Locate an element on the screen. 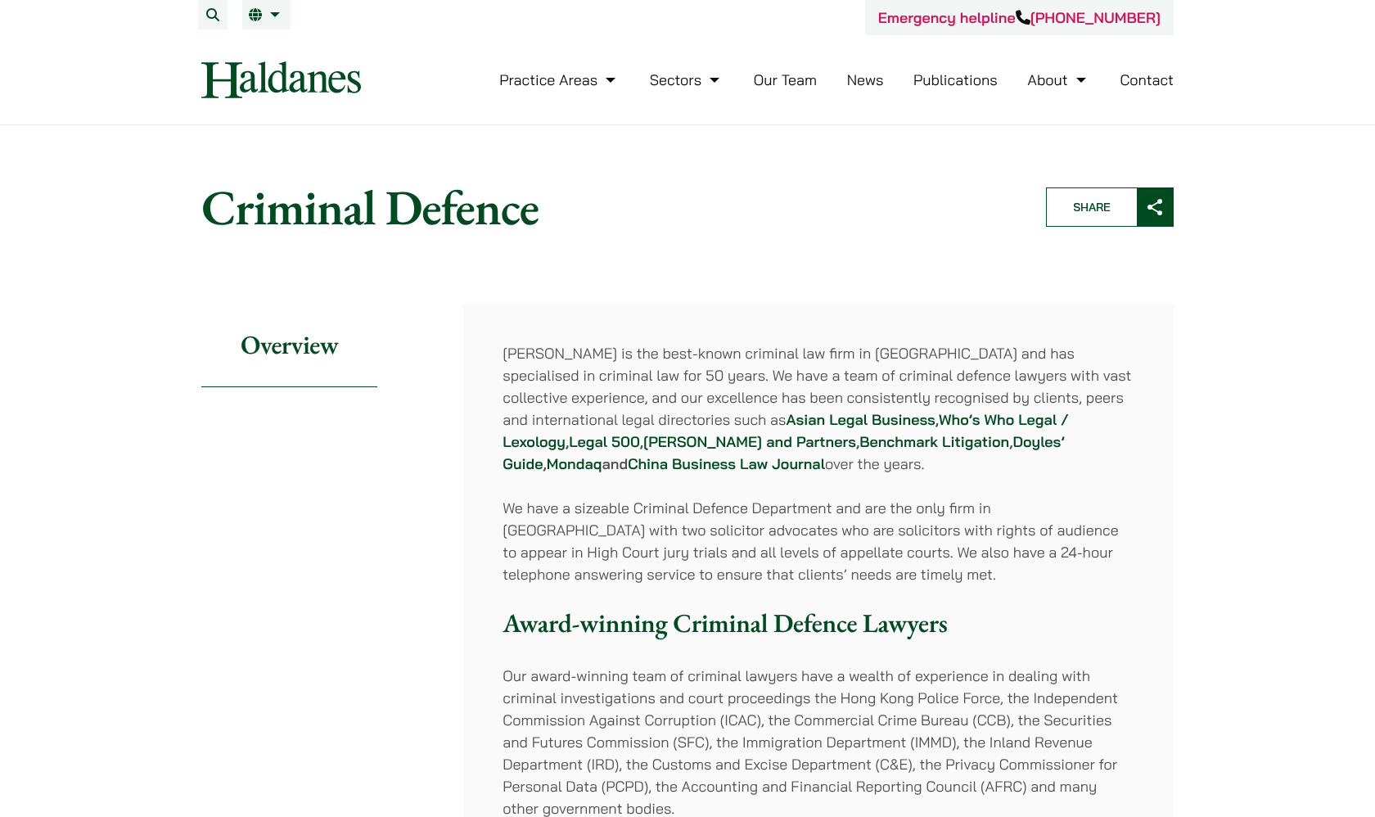 This screenshot has width=1375, height=817. strong: and is located at coordinates (615, 463).